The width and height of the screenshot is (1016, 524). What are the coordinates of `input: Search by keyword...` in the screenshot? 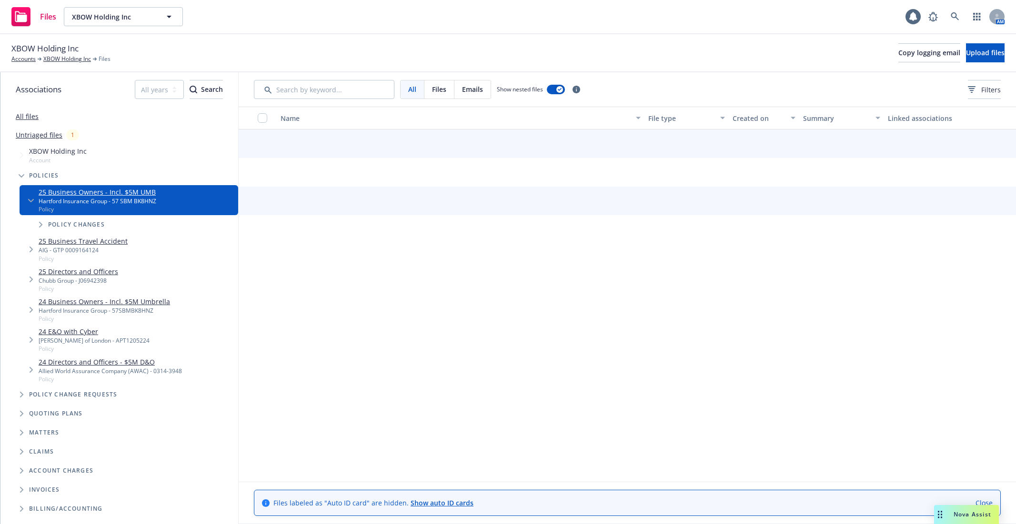 It's located at (324, 90).